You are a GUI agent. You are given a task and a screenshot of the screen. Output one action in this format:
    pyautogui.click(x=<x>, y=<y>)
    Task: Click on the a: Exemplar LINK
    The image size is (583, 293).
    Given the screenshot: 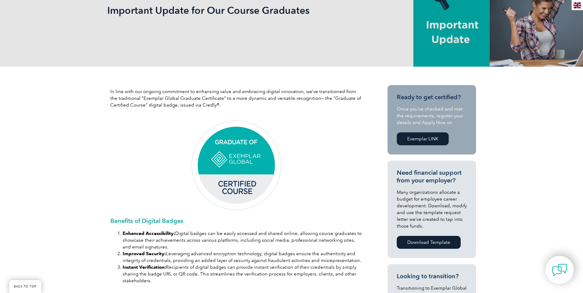 What is the action you would take?
    pyautogui.click(x=422, y=139)
    